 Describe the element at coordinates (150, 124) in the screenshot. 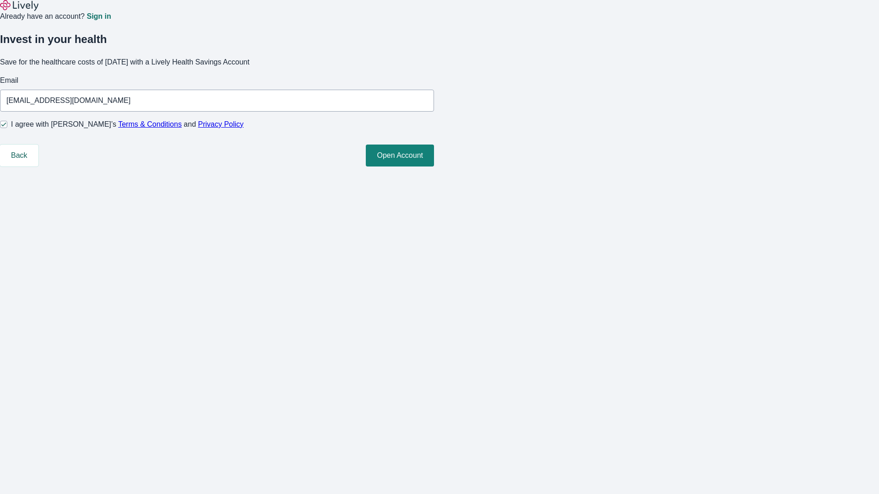

I see `a: Terms & Conditions` at that location.